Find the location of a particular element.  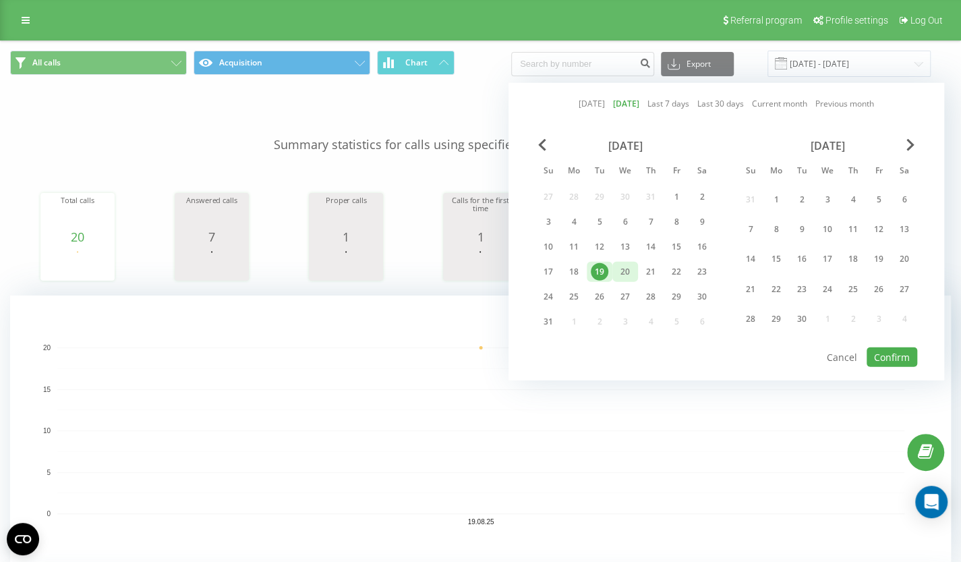

div: Sun Aug 24, 2025 is located at coordinates (548, 297).